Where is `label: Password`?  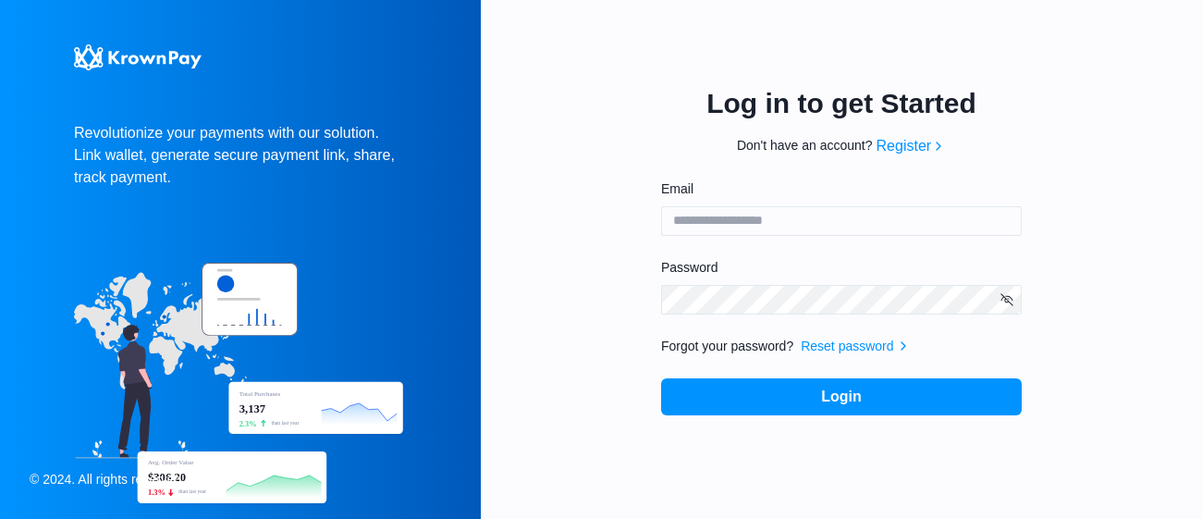
label: Password is located at coordinates (836, 267).